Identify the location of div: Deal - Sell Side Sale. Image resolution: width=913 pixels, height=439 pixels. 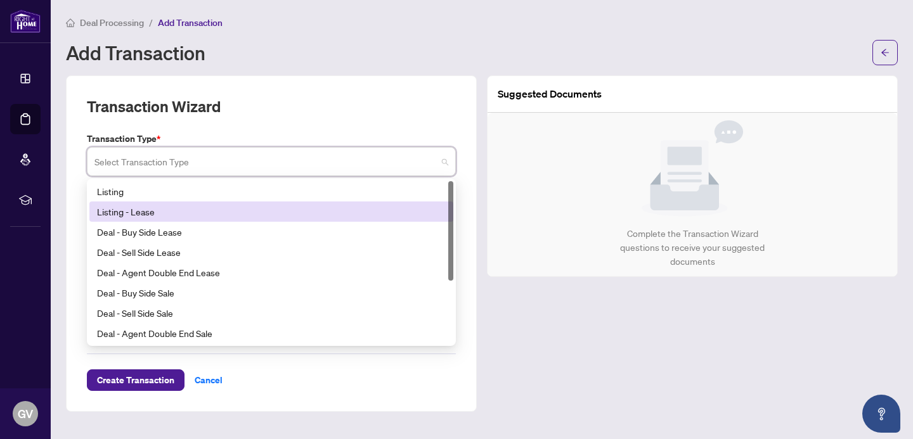
(271, 313).